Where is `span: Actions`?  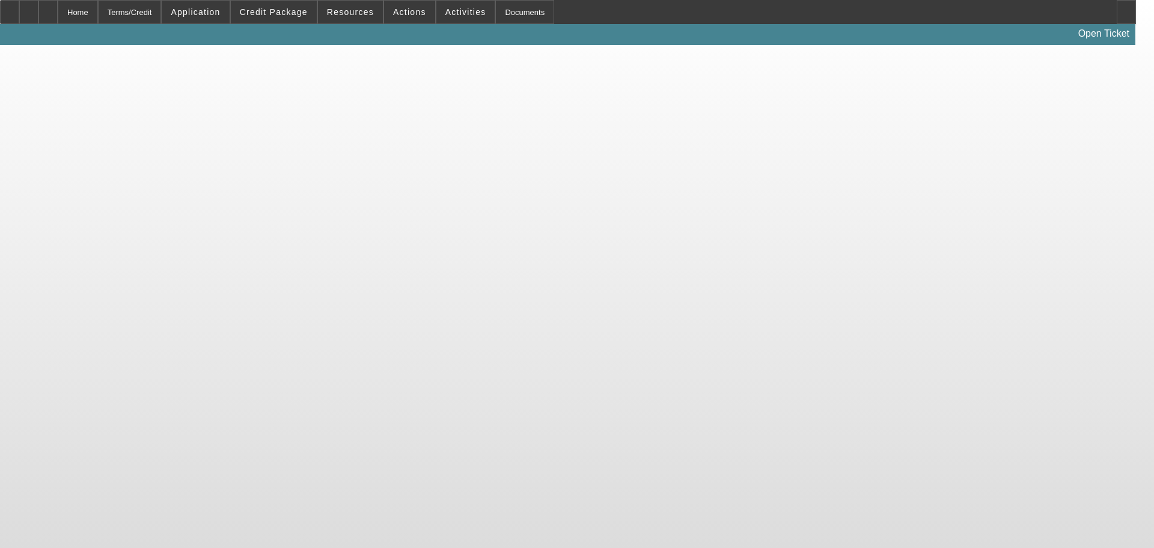 span: Actions is located at coordinates (409, 12).